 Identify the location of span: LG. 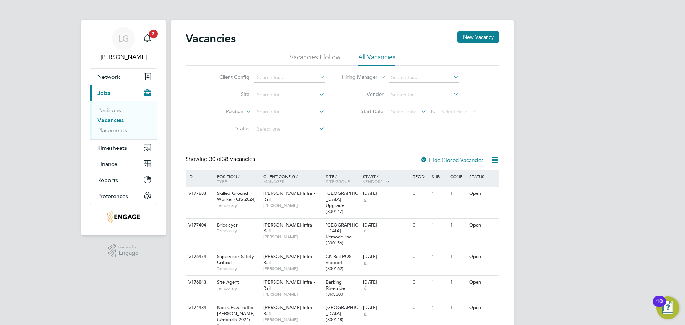
(124, 39).